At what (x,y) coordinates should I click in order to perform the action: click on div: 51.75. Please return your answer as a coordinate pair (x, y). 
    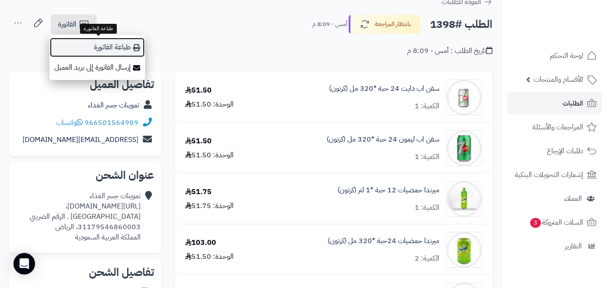
    Looking at the image, I should click on (198, 192).